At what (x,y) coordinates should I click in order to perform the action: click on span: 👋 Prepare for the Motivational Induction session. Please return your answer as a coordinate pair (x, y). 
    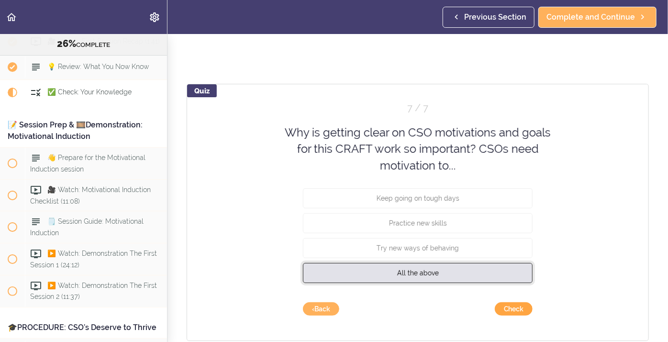
    Looking at the image, I should click on (88, 163).